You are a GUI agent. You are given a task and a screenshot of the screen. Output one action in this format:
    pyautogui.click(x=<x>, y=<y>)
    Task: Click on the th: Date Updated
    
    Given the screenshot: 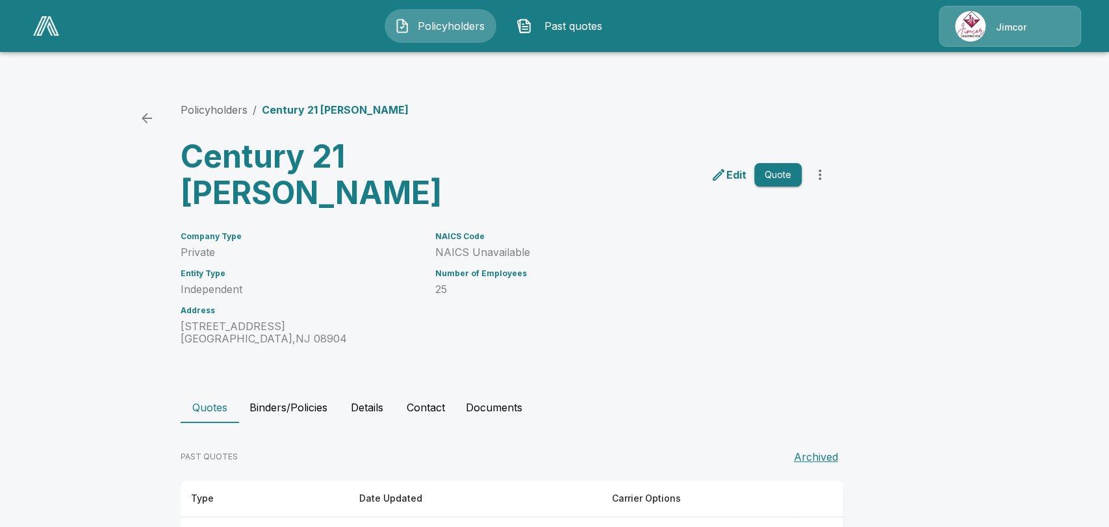 What is the action you would take?
    pyautogui.click(x=475, y=498)
    